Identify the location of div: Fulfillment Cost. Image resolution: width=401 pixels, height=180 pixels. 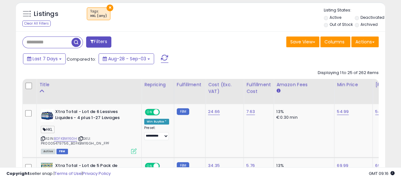
(259, 88).